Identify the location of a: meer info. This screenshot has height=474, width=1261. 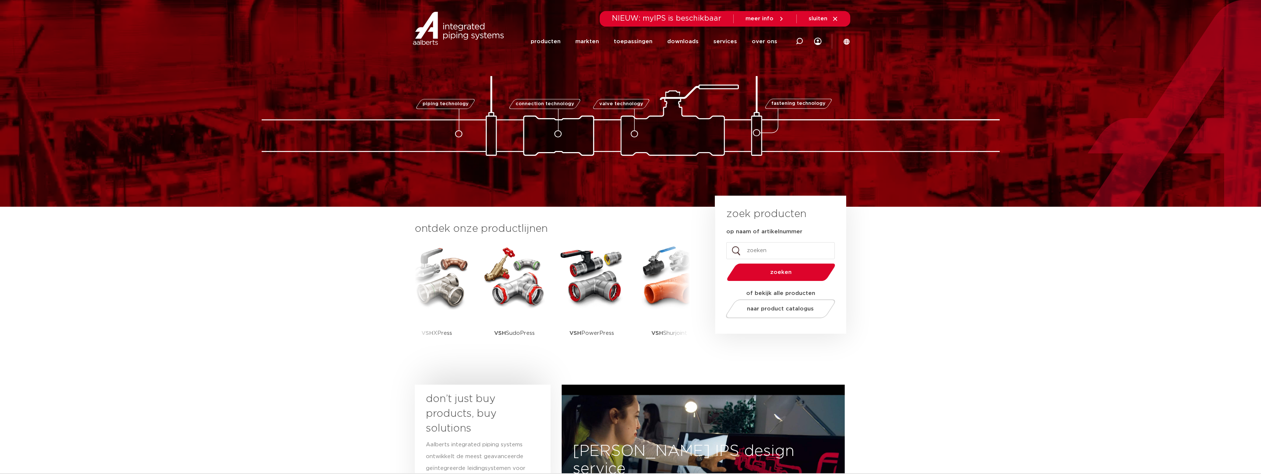
(765, 19).